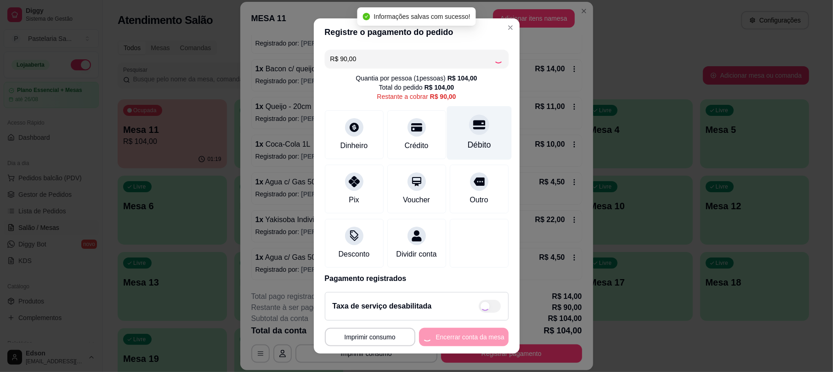  What do you see at coordinates (416, 254) in the screenshot?
I see `div: Dividir conta` at bounding box center [416, 254].